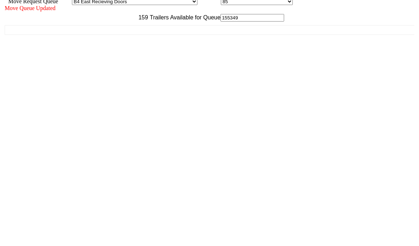 Image resolution: width=419 pixels, height=246 pixels. What do you see at coordinates (184, 17) in the screenshot?
I see `span: Trailers Available for Queue` at bounding box center [184, 17].